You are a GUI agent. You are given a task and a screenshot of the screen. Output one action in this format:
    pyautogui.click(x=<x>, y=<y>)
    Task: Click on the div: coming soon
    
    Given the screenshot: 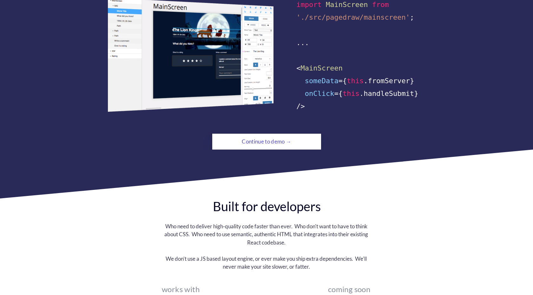 What is the action you would take?
    pyautogui.click(x=350, y=289)
    